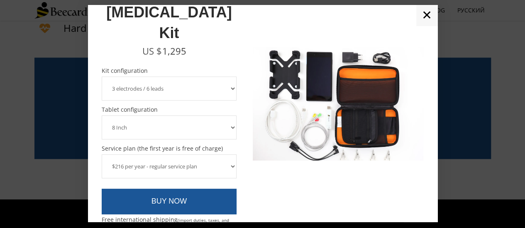  What do you see at coordinates (169, 149) in the screenshot?
I see `span: Service plan (the first year is free of charge)` at bounding box center [169, 149].